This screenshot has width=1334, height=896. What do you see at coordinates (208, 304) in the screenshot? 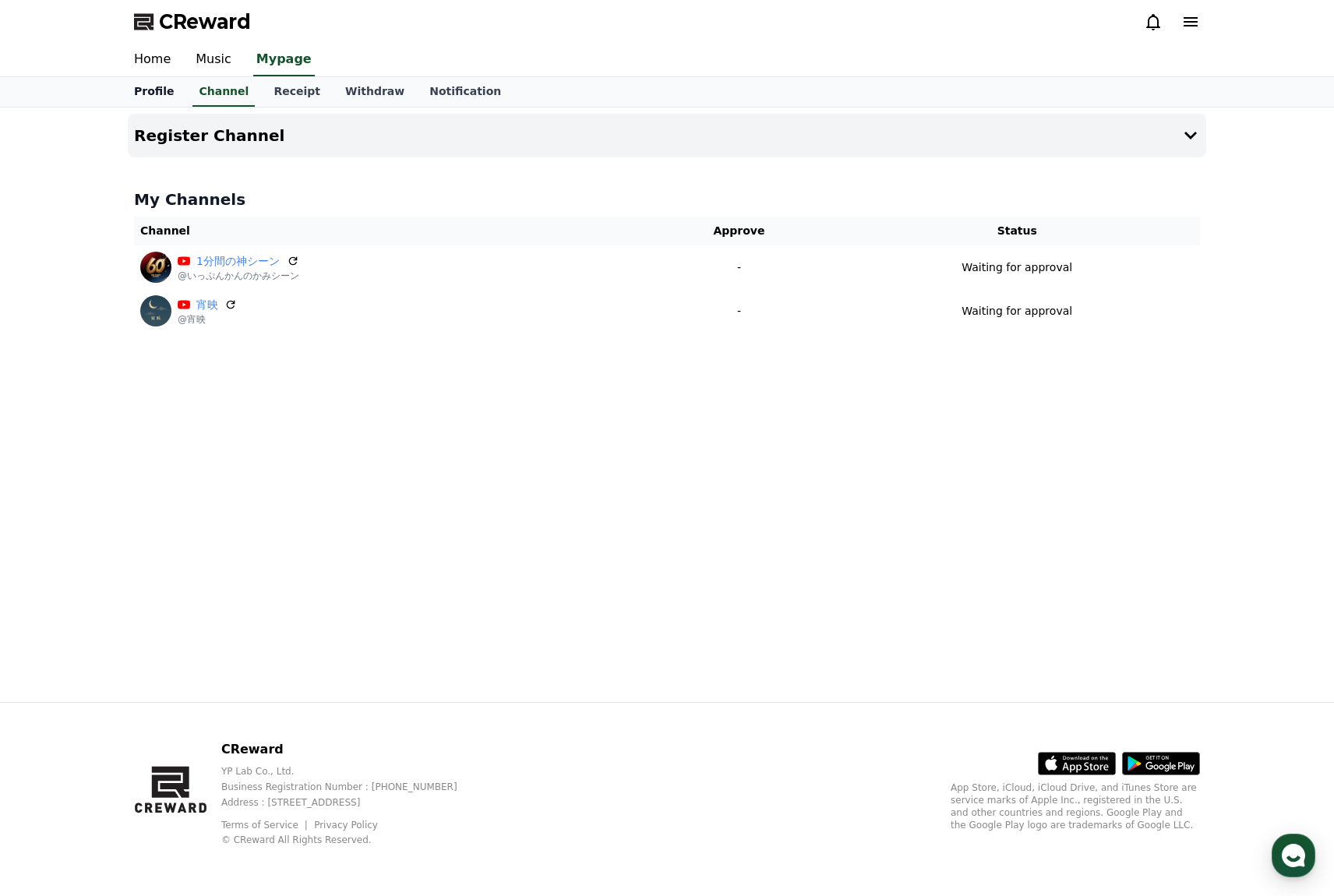
I see `a: 宵映` at bounding box center [208, 304].